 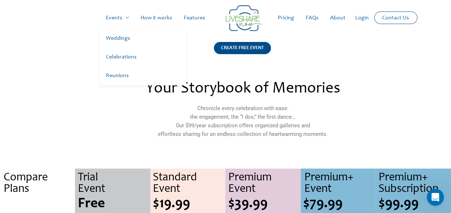 What do you see at coordinates (362, 18) in the screenshot?
I see `a: Login` at bounding box center [362, 18].